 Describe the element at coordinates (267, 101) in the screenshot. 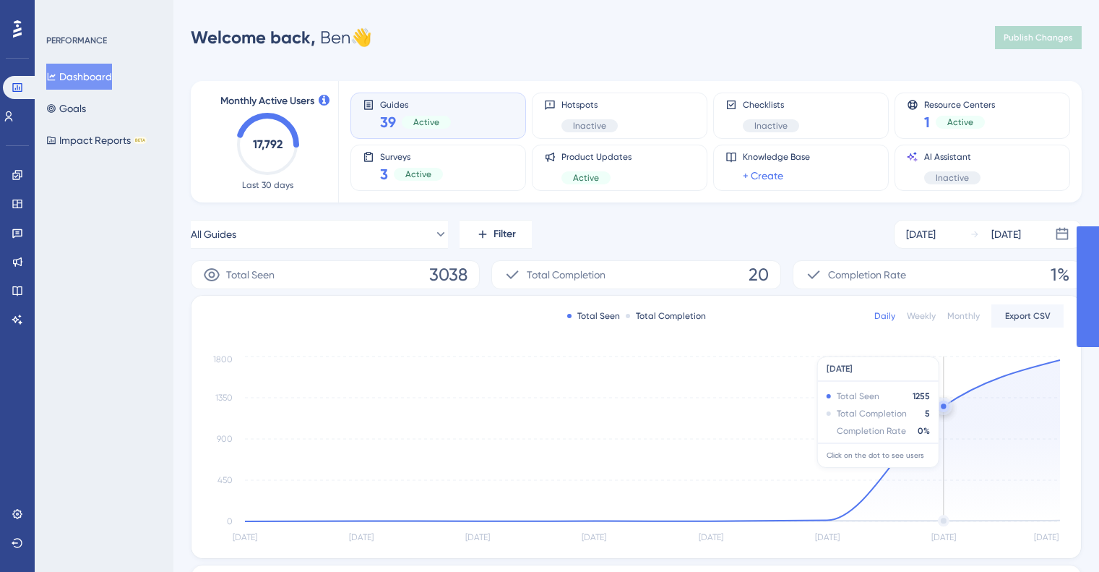

I see `span: Monthly Active Users` at that location.